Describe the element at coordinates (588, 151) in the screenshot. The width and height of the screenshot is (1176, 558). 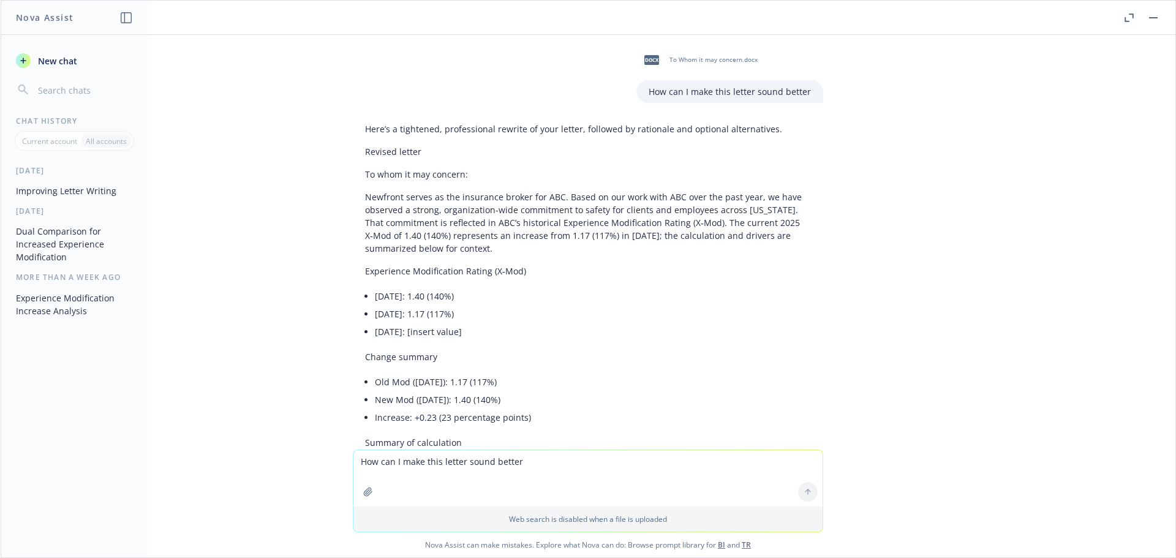
I see `p: Revised letter` at that location.